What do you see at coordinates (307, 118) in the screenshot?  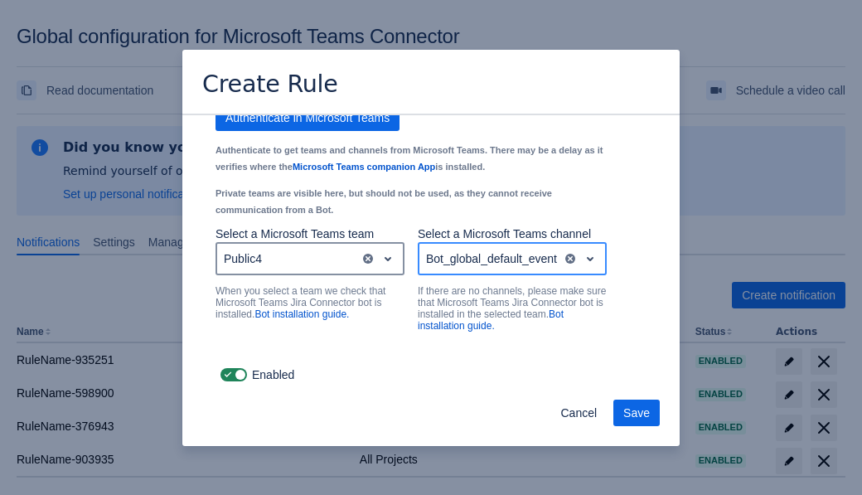 I see `button: Authenticate in Microsoft Teams` at bounding box center [307, 118].